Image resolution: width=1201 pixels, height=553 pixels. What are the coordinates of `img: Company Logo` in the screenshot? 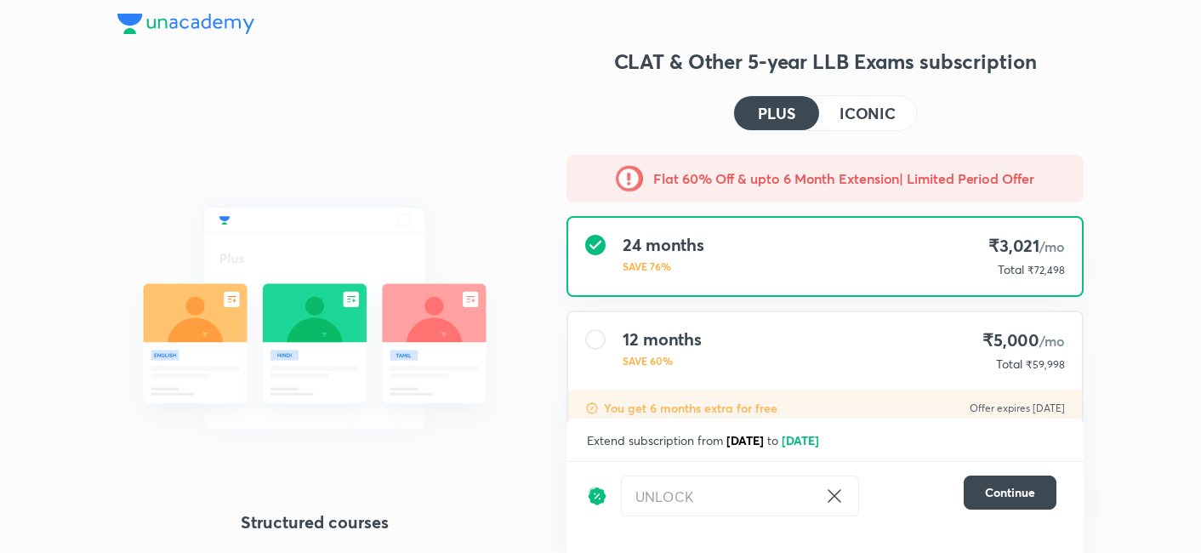 It's located at (185, 24).